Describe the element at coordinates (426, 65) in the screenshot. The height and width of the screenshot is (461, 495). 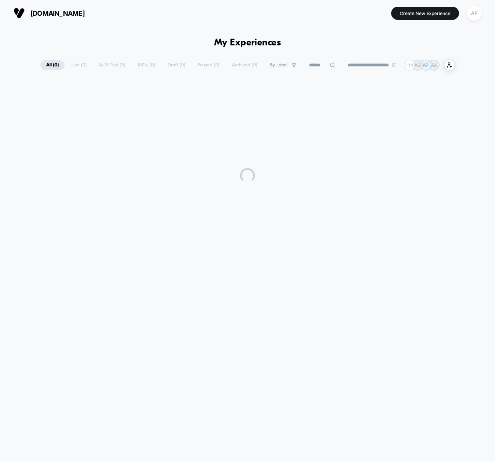
I see `p: AP` at that location.